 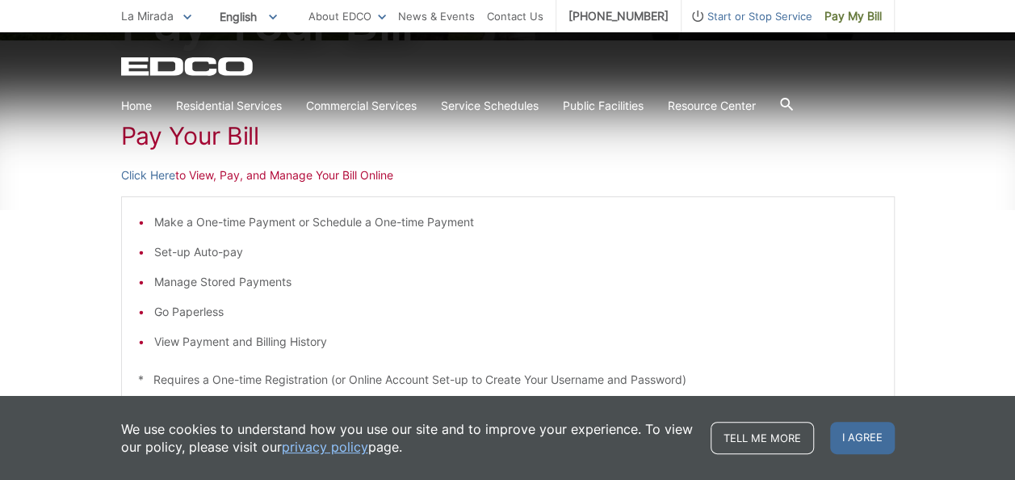 What do you see at coordinates (853, 16) in the screenshot?
I see `span: Pay My Bill` at bounding box center [853, 16].